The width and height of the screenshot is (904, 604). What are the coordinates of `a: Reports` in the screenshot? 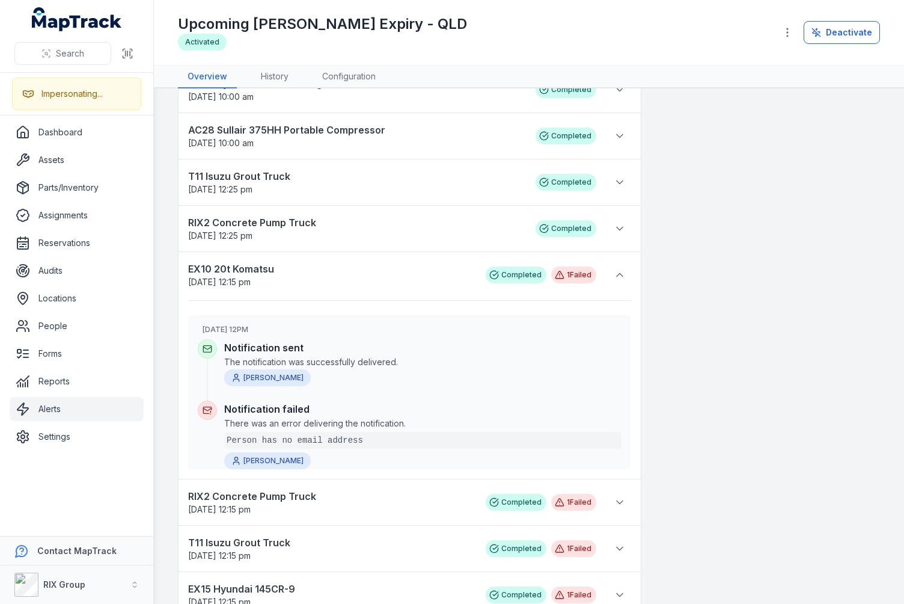 It's located at (76, 381).